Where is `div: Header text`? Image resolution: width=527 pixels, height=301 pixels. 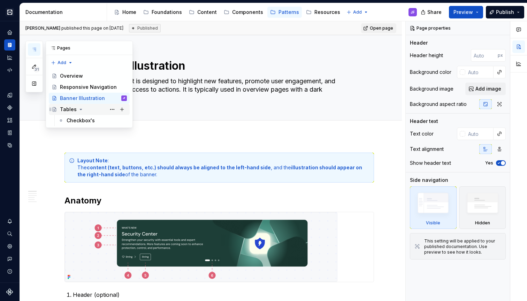
div: Header text is located at coordinates (424, 121).